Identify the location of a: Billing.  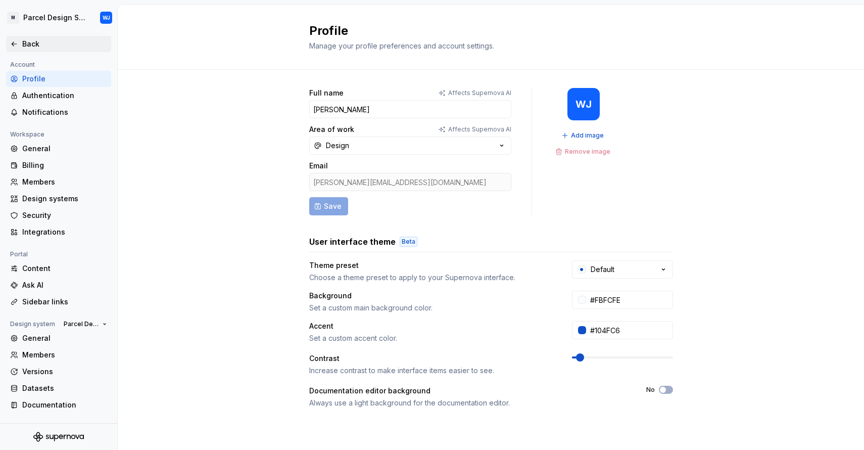
(59, 165).